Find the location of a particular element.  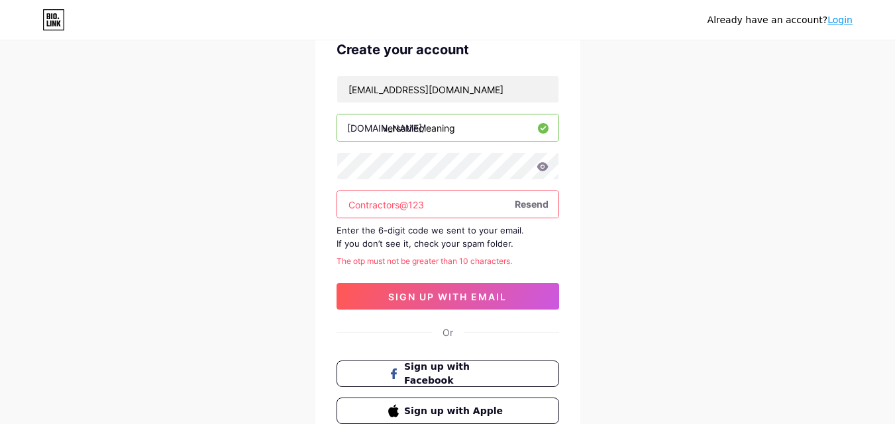

button: Sign up with Apple is located at coordinates (448, 411).